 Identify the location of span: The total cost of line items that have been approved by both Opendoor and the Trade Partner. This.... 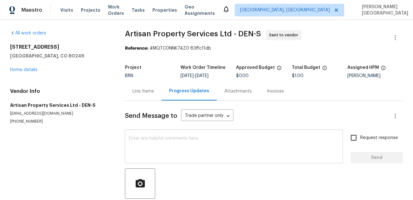
(279, 69).